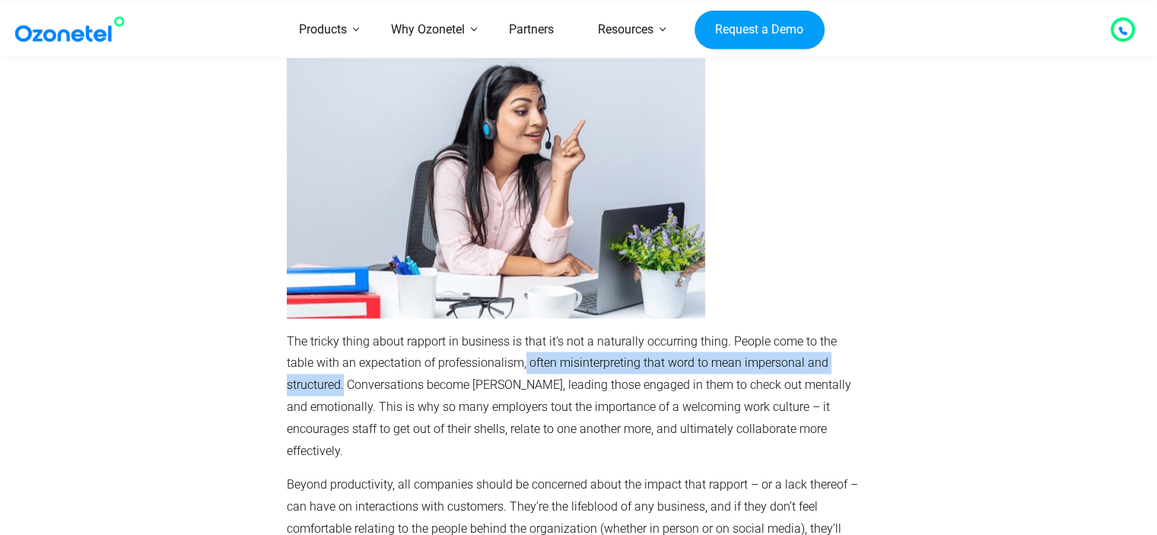 The width and height of the screenshot is (1157, 535). What do you see at coordinates (323, 30) in the screenshot?
I see `a: Products` at bounding box center [323, 30].